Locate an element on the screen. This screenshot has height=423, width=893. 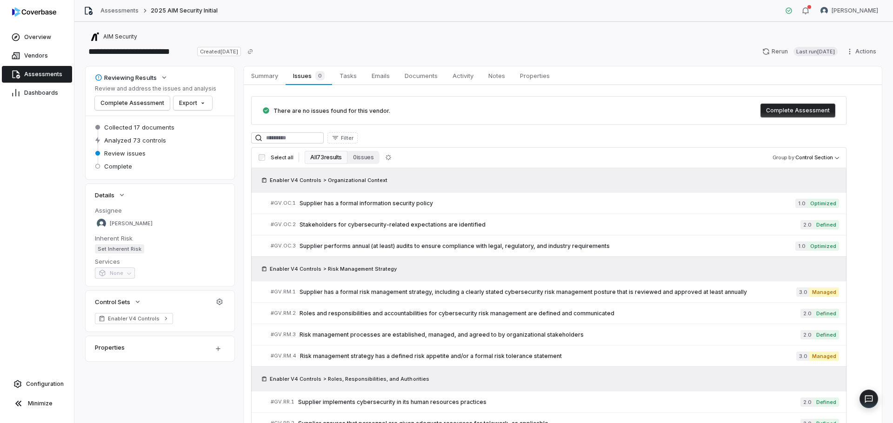
button: Actions is located at coordinates (862, 52).